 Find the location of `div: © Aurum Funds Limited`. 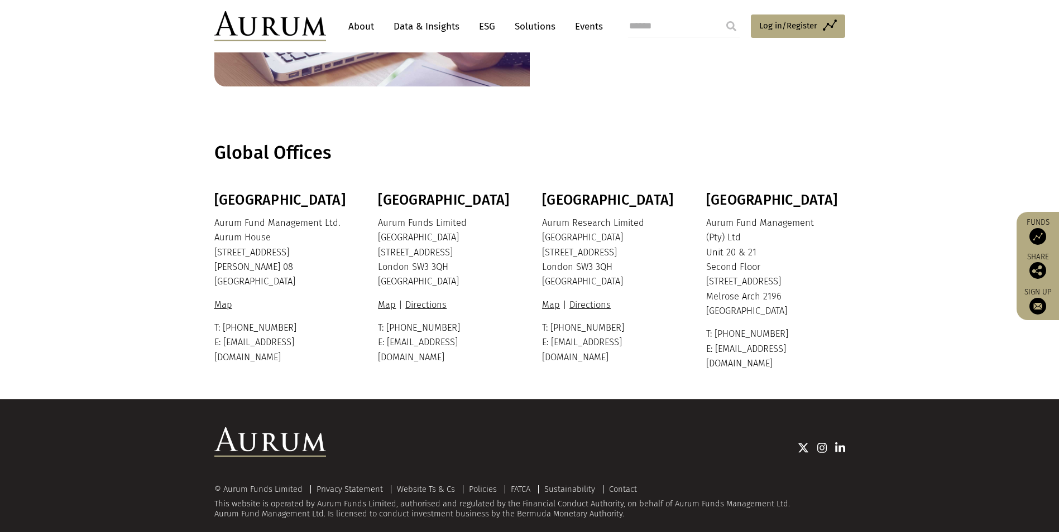

div: © Aurum Funds Limited is located at coordinates (261, 489).